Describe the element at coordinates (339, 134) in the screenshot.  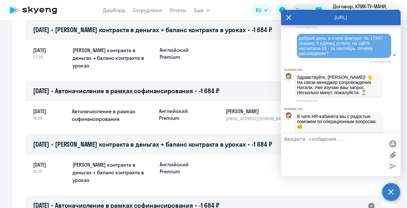
I see `p: В чате HR-кабинета мы с радостью поможем по операционным вопросам. 😊 Для решения вопросов по доку...` at that location.